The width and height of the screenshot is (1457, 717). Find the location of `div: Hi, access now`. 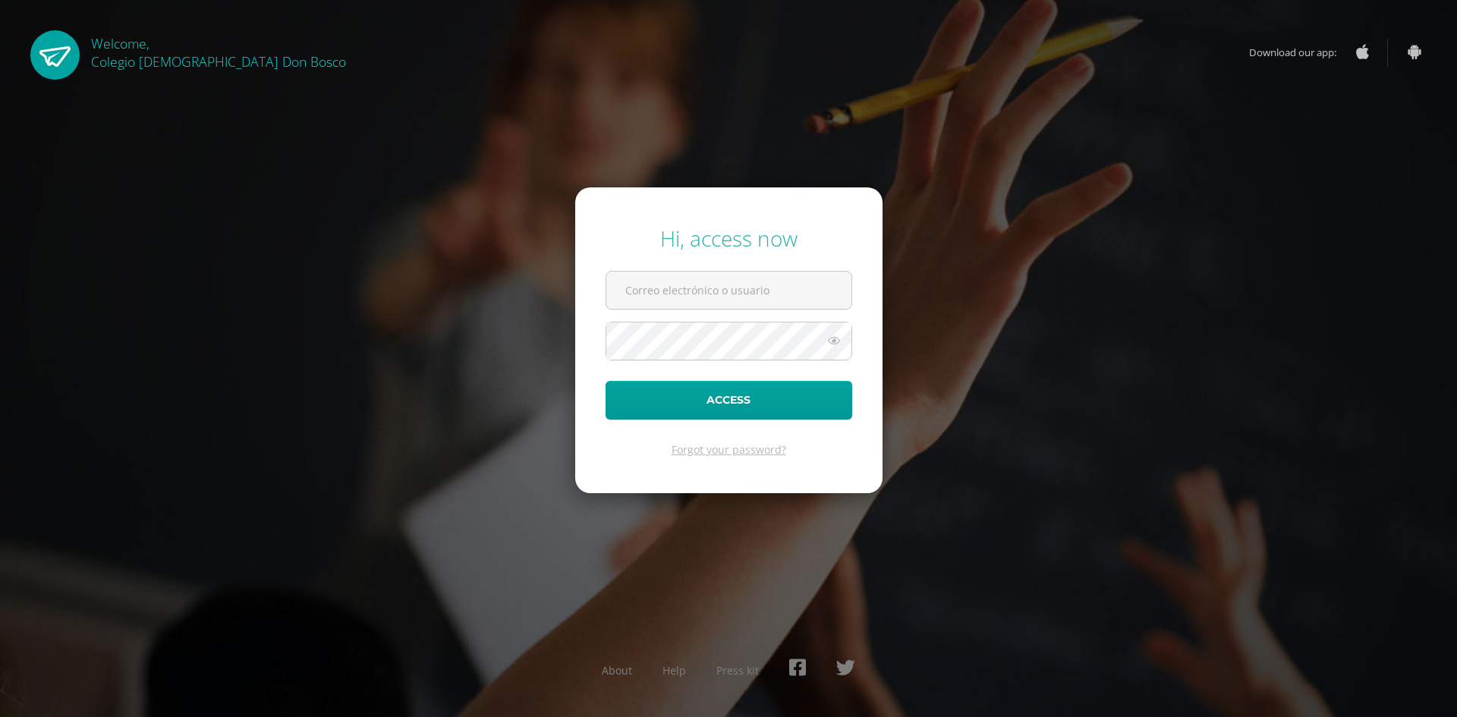

div: Hi, access now is located at coordinates (728, 238).